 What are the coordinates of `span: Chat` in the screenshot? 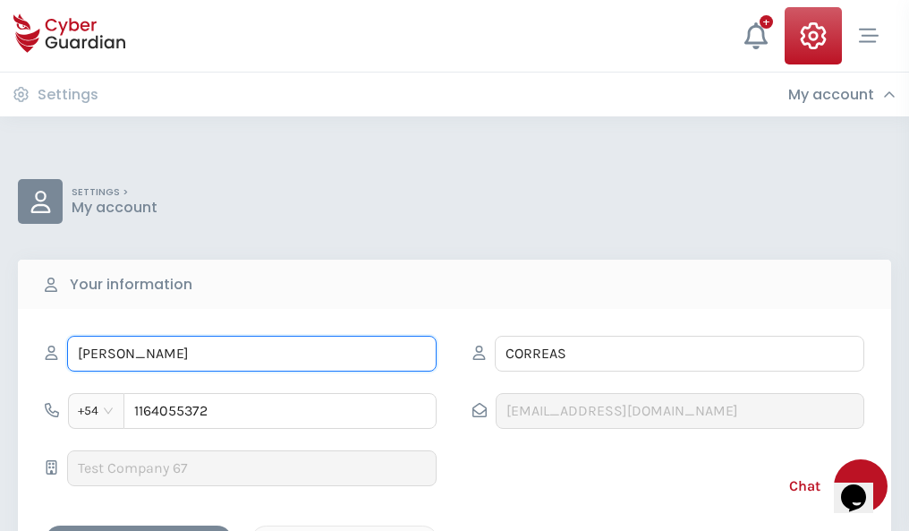 It's located at (804, 486).